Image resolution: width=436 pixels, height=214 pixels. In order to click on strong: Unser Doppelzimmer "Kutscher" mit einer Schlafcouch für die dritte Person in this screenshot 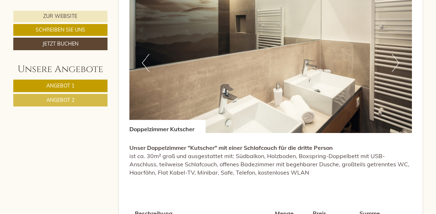, I will do `click(231, 148)`.